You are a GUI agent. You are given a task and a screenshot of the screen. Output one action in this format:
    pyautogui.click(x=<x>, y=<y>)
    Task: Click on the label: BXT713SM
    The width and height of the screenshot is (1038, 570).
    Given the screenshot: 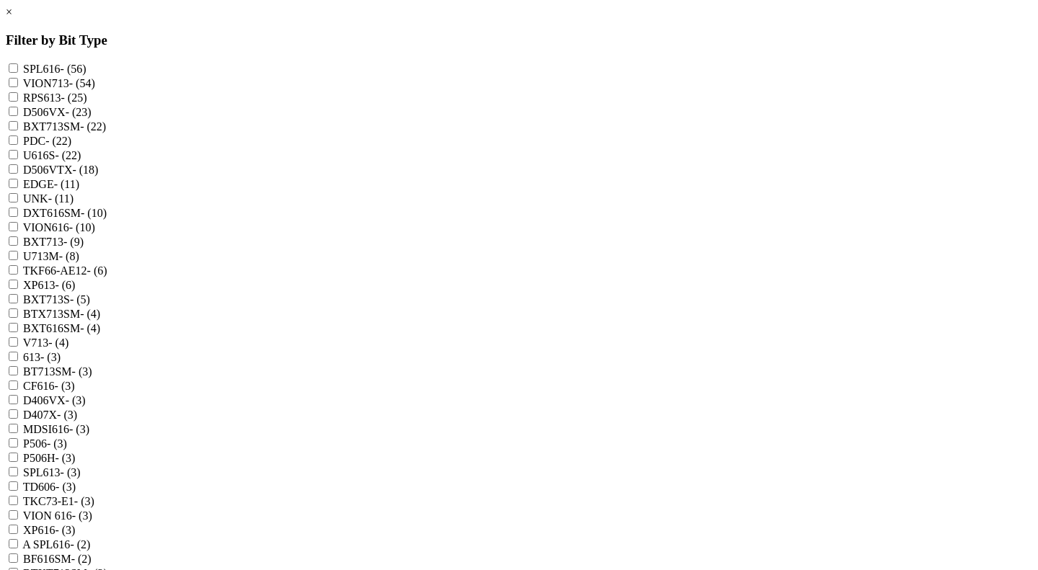 What is the action you would take?
    pyautogui.click(x=64, y=126)
    